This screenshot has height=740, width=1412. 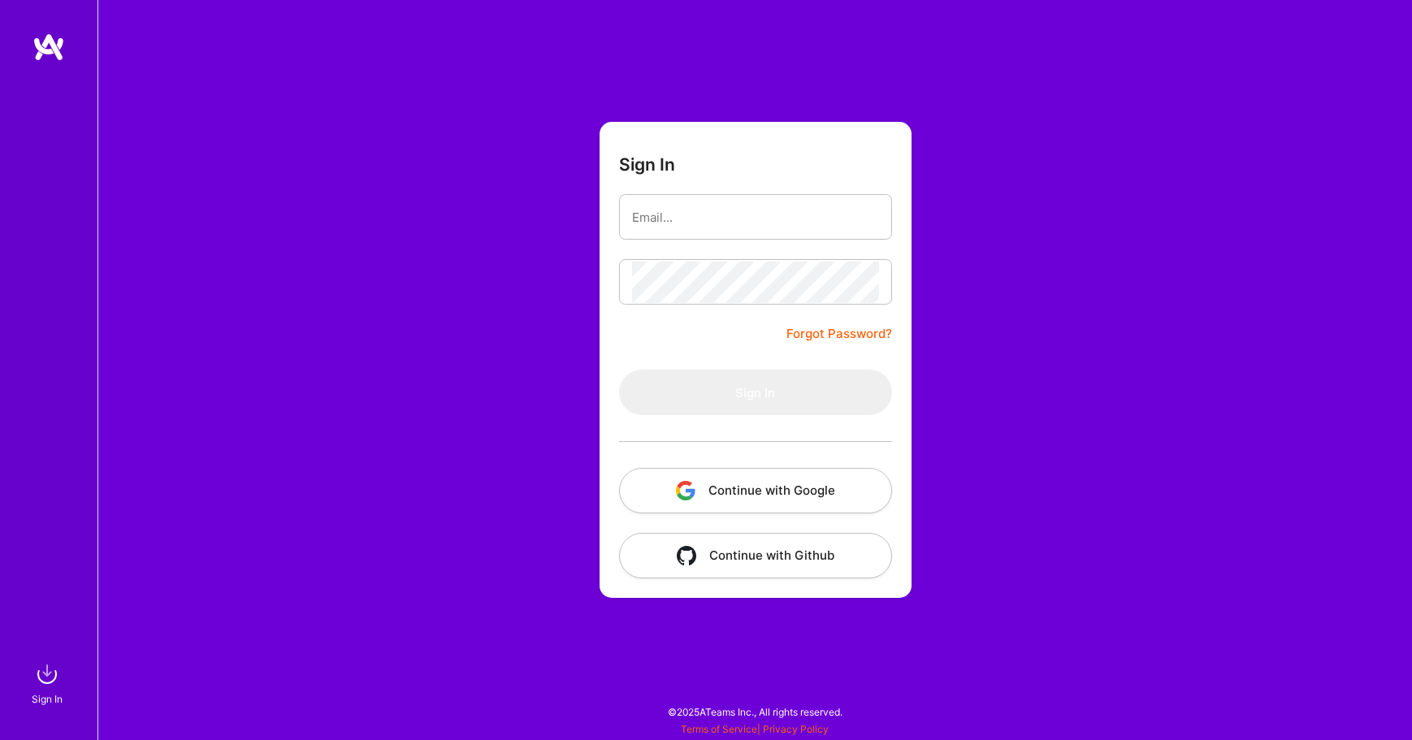 I want to click on button: Continue with Github, so click(x=755, y=556).